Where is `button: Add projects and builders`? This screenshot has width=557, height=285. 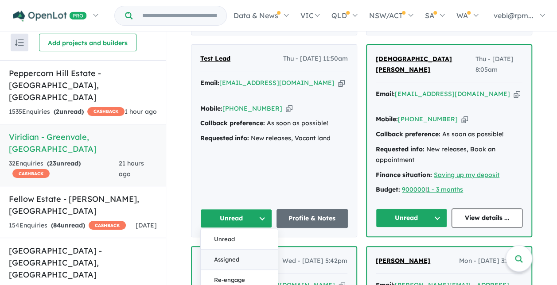
button: Add projects and builders is located at coordinates (88, 43).